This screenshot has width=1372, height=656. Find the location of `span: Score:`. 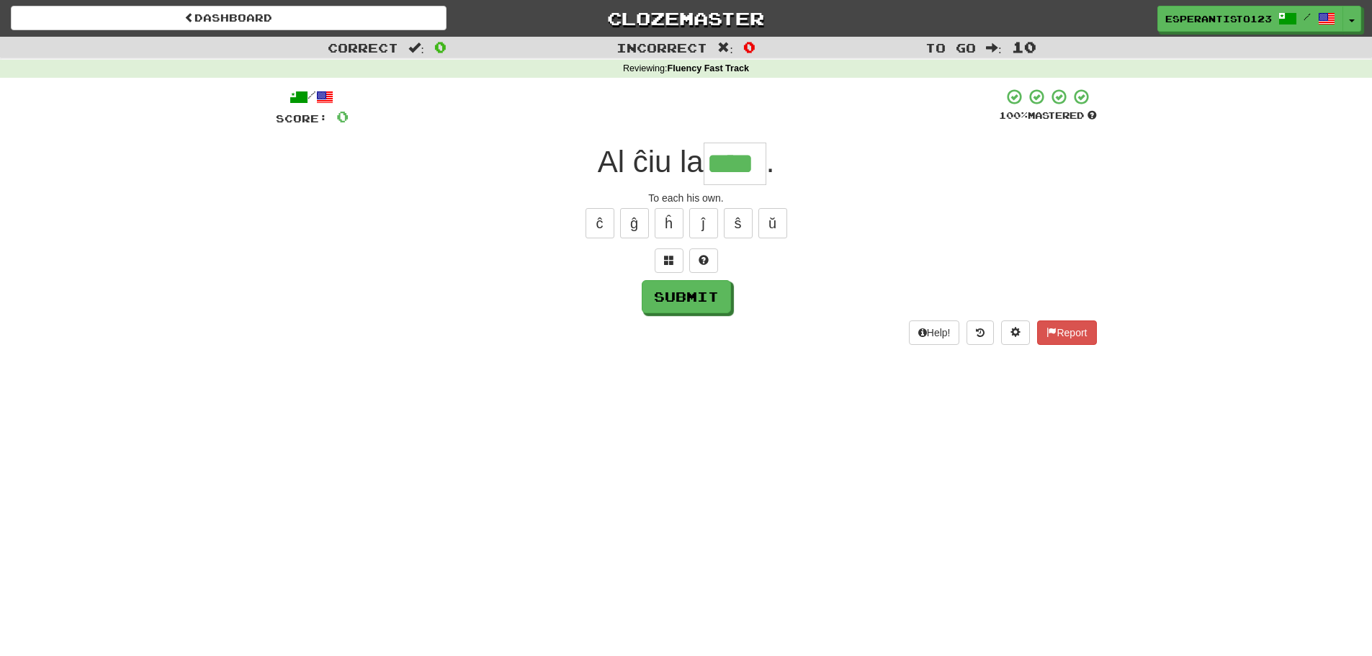

span: Score: is located at coordinates (302, 118).